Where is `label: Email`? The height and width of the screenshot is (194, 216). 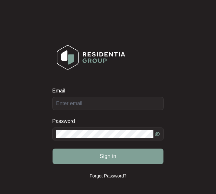 label: Email is located at coordinates (61, 91).